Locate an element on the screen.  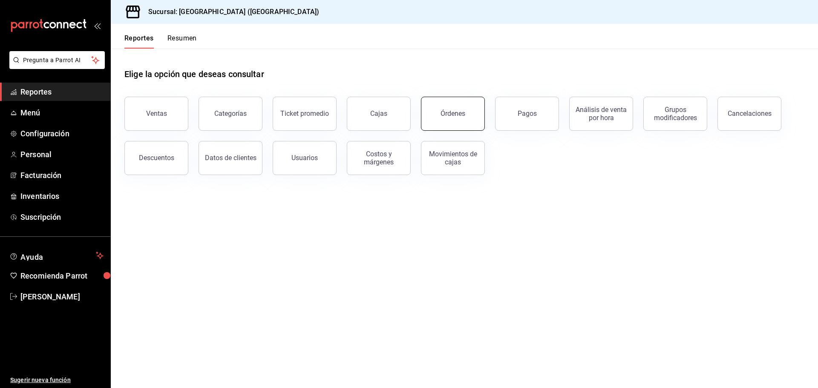
button: Pagos is located at coordinates (527, 114).